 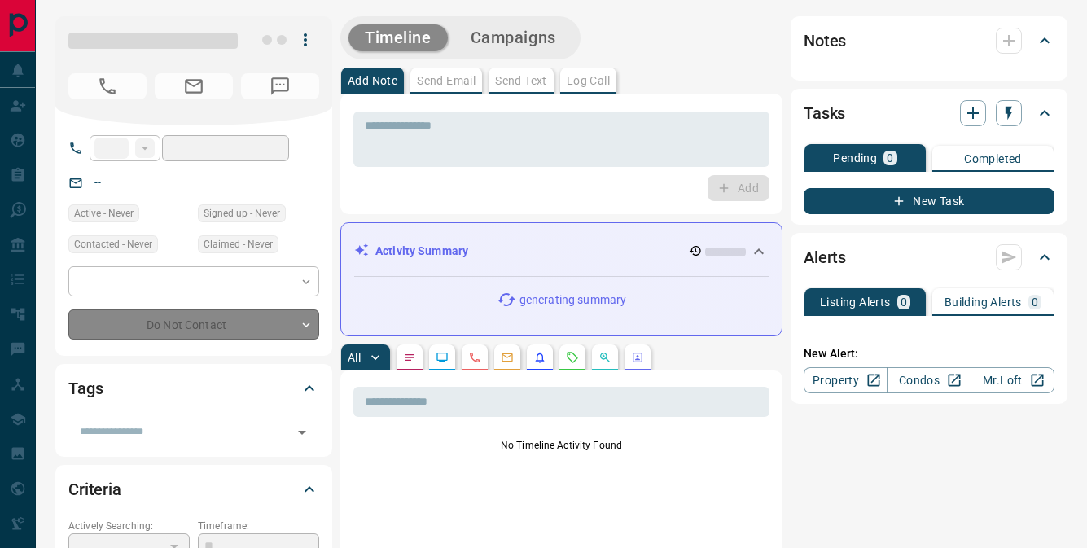 I want to click on p: Building Alerts, so click(x=983, y=302).